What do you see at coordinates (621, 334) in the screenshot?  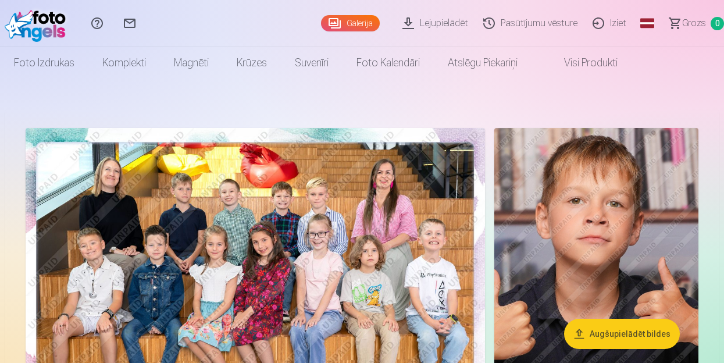 I see `button: Augšupielādēt bildes` at bounding box center [621, 334].